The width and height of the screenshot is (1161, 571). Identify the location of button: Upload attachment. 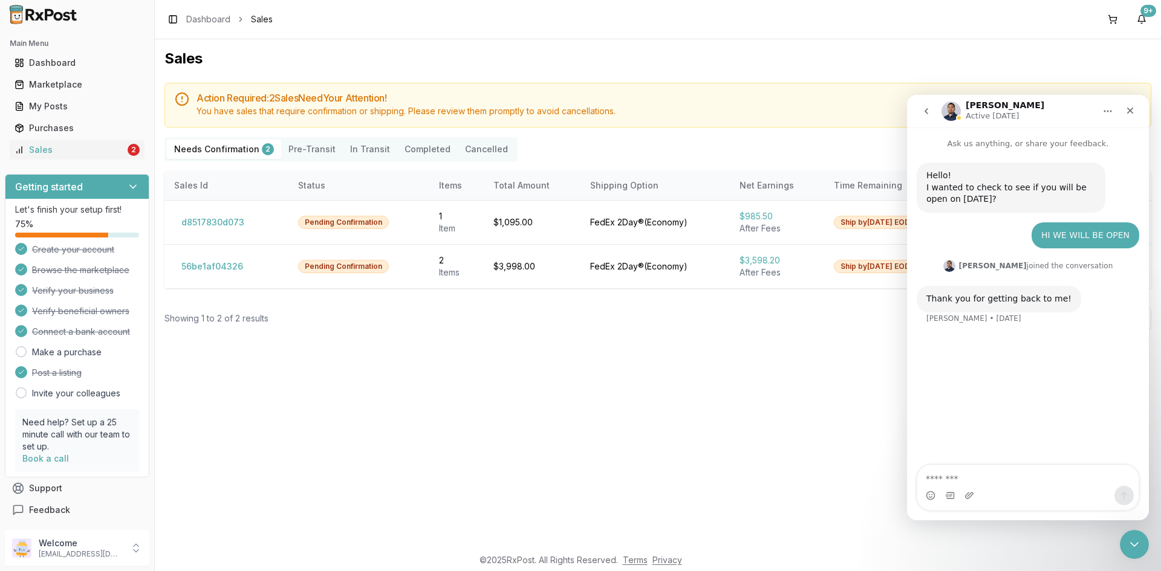
(62, 401).